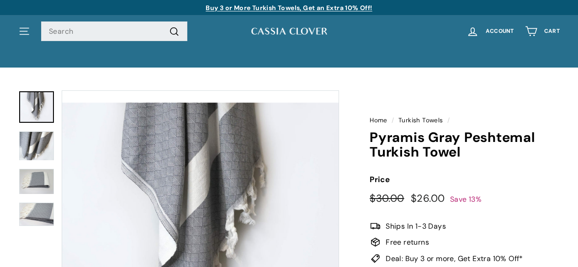  What do you see at coordinates (466, 199) in the screenshot?
I see `span: Save 13%` at bounding box center [466, 199].